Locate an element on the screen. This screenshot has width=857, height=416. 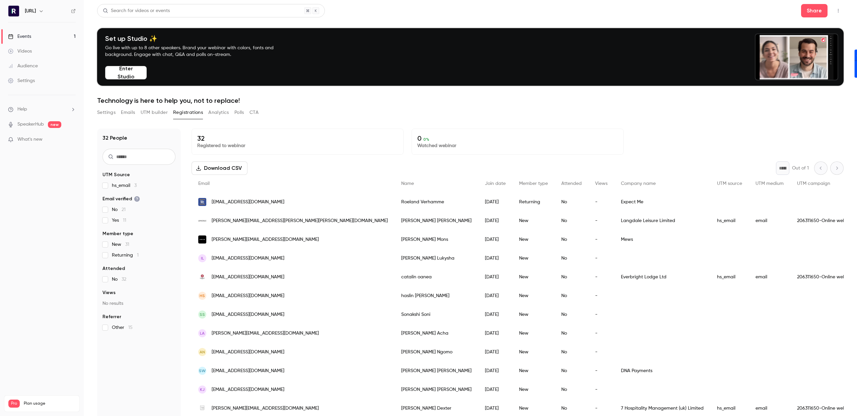
span: 15 is located at coordinates (130, 328).